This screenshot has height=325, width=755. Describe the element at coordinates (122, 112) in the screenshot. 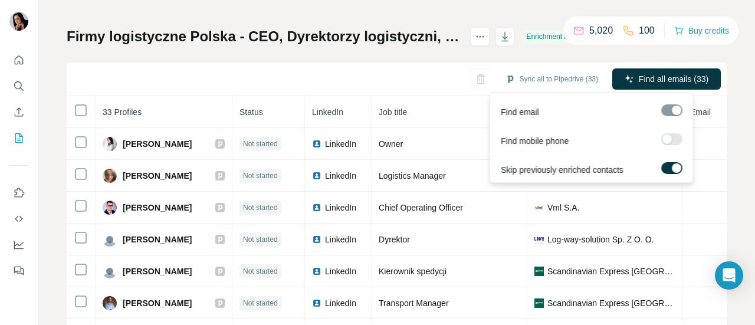

I see `span: 33 Profiles` at that location.